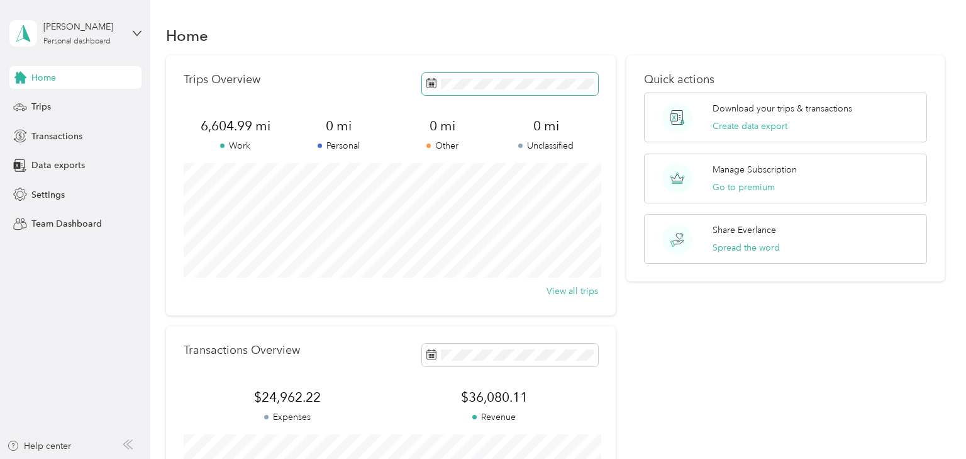 The image size is (966, 459). Describe the element at coordinates (785, 79) in the screenshot. I see `p: Quick actions` at that location.